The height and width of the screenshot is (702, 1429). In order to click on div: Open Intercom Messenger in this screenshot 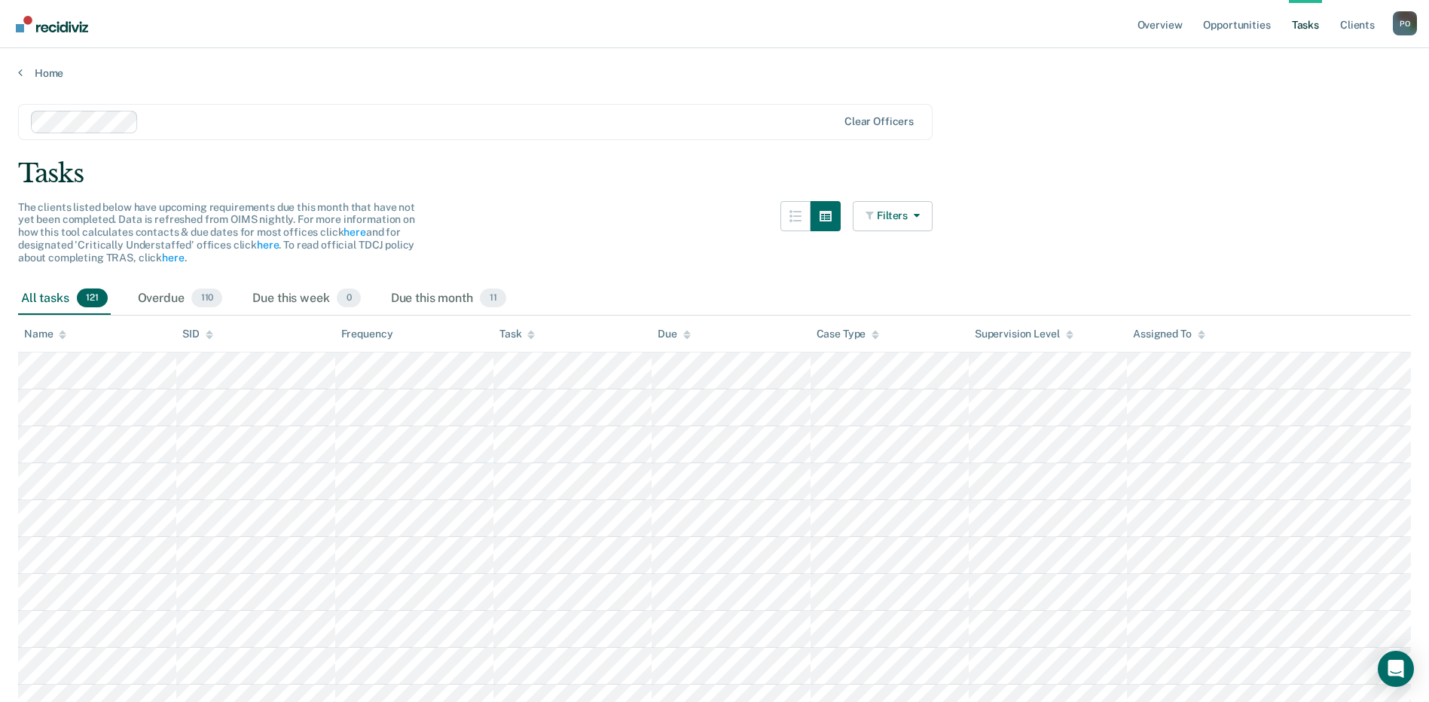, I will do `click(1396, 669)`.